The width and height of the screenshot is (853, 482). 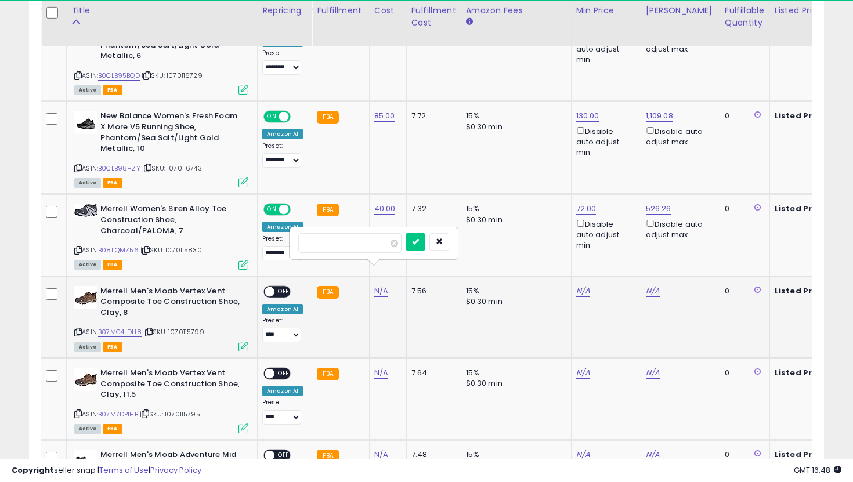 I want to click on a: B0CLB98HZY, so click(x=119, y=168).